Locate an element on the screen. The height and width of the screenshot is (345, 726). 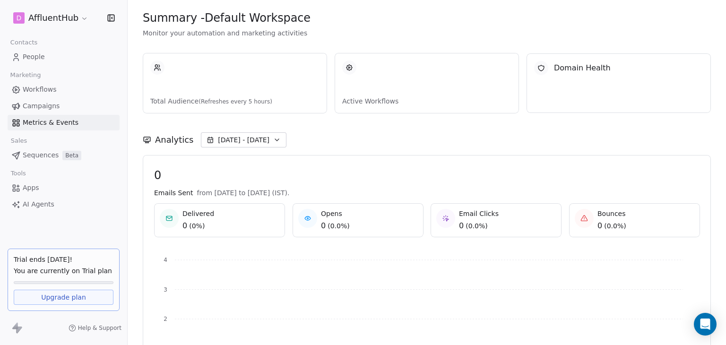
span: Sales is located at coordinates (19, 141).